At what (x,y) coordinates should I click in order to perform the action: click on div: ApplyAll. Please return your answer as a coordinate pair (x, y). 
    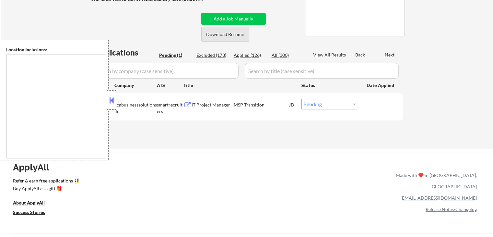
    Looking at the image, I should click on (35, 167).